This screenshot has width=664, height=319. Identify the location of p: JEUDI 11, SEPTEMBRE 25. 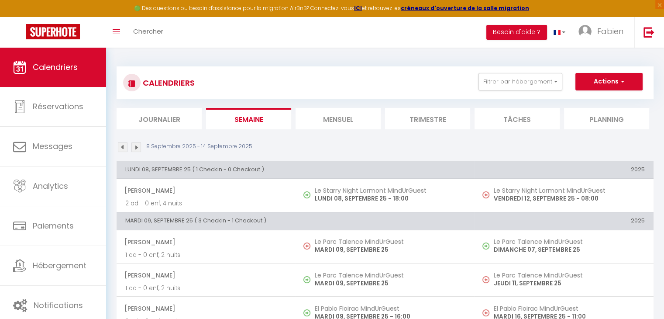
(569, 283).